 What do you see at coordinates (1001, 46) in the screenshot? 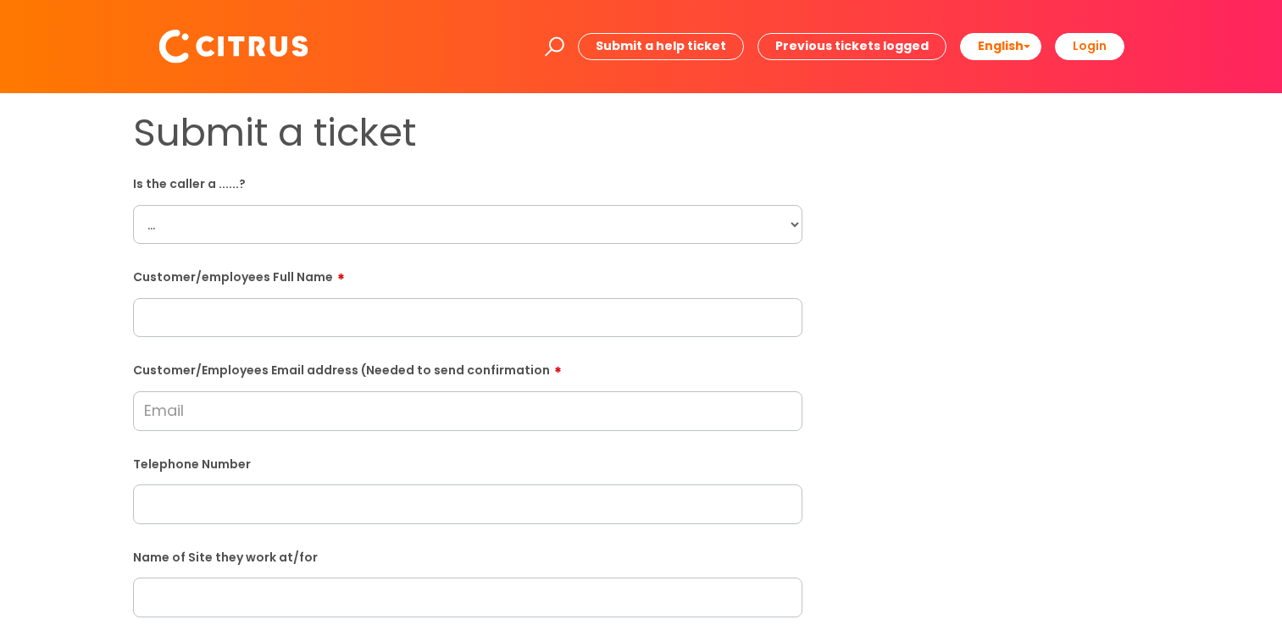
I see `span: English` at bounding box center [1001, 46].